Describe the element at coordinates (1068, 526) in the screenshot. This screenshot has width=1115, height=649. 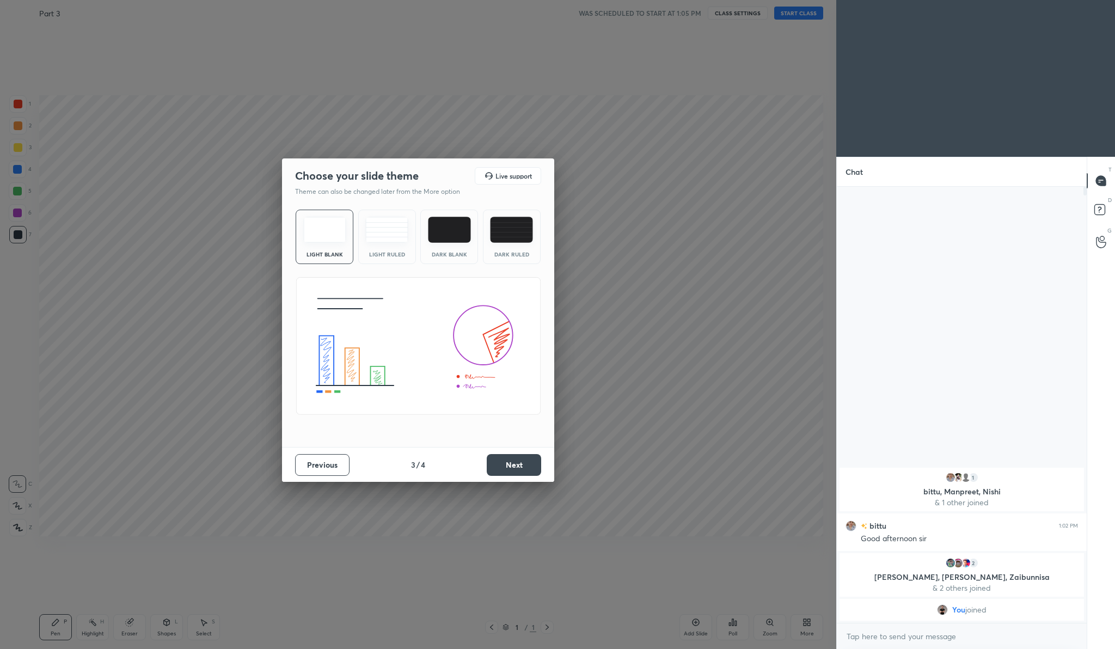
I see `div: 1:02 PM` at that location.